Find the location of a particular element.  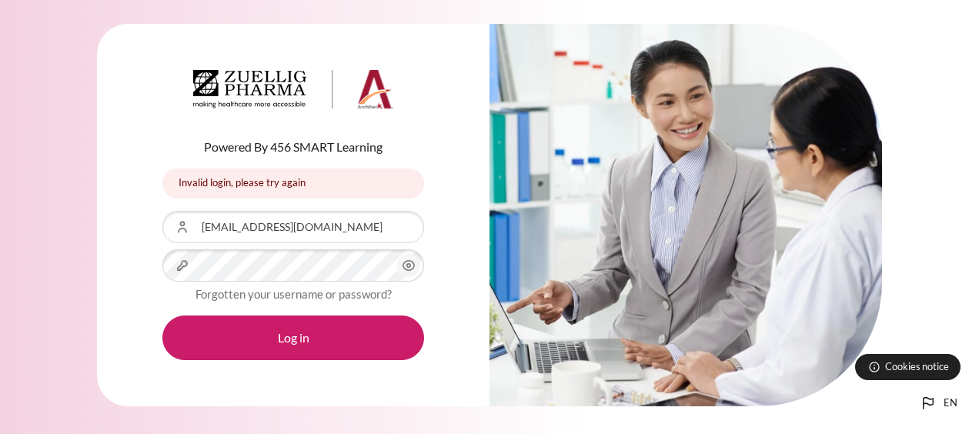

p: Powered By 456 SMART Learning is located at coordinates (293, 147).